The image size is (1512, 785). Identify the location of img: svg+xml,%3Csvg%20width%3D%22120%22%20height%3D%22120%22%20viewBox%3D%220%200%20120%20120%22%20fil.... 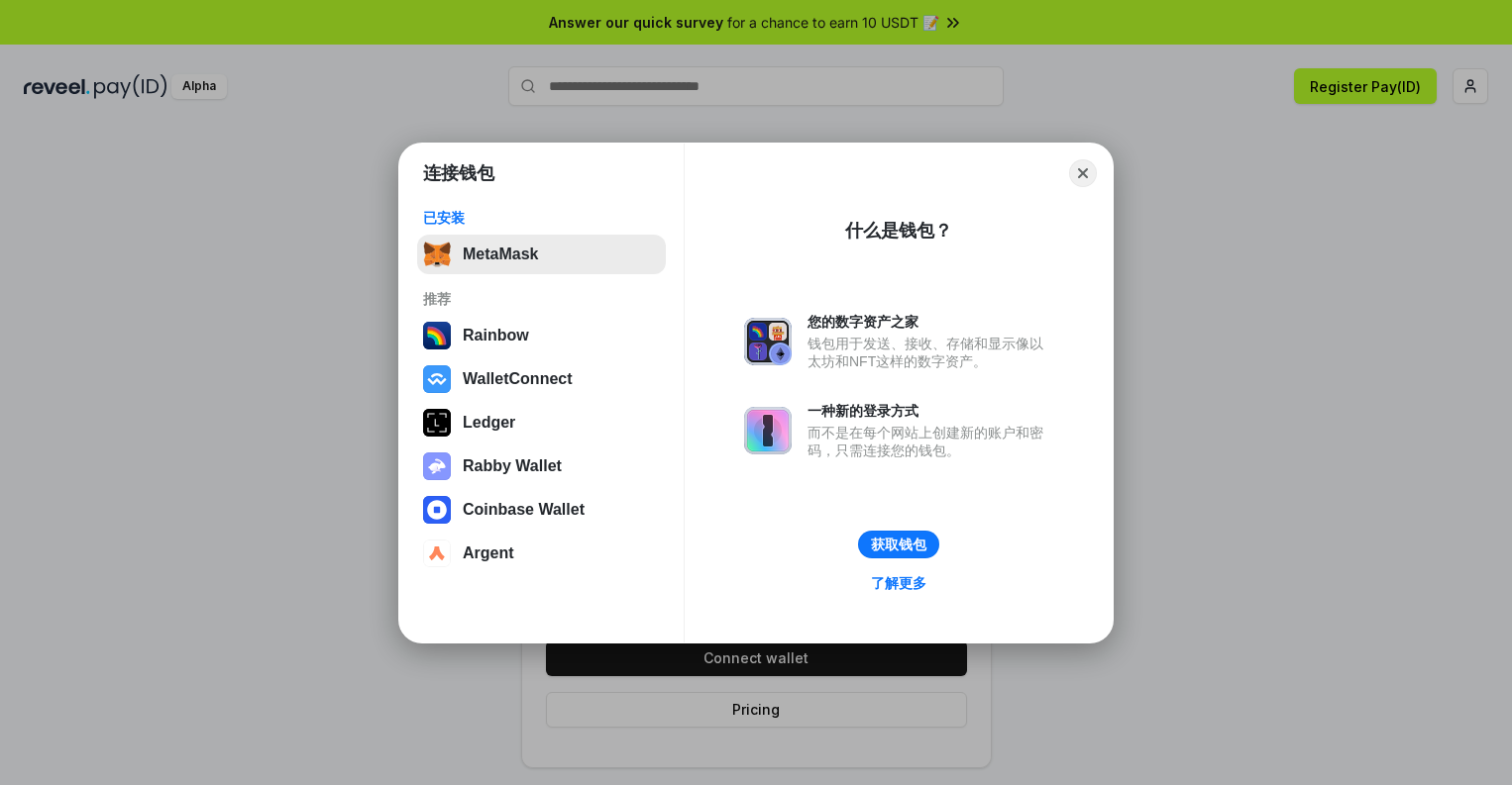
(437, 336).